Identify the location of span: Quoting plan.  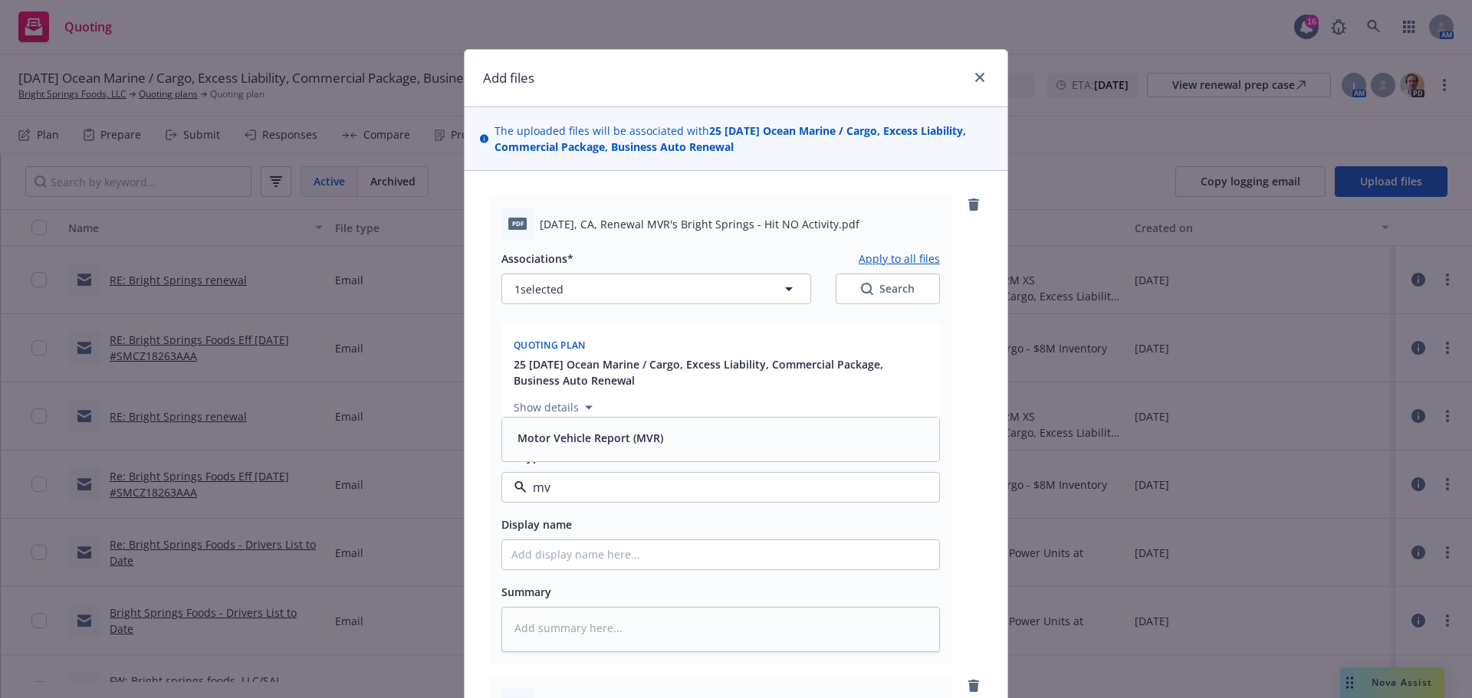
(550, 345).